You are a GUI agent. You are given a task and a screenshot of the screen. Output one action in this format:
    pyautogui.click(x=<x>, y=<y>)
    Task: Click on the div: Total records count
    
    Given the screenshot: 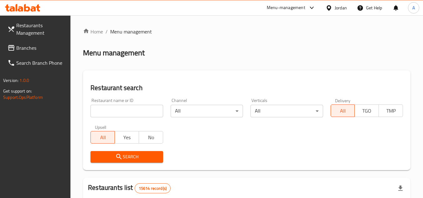 What is the action you would take?
    pyautogui.click(x=152, y=188)
    